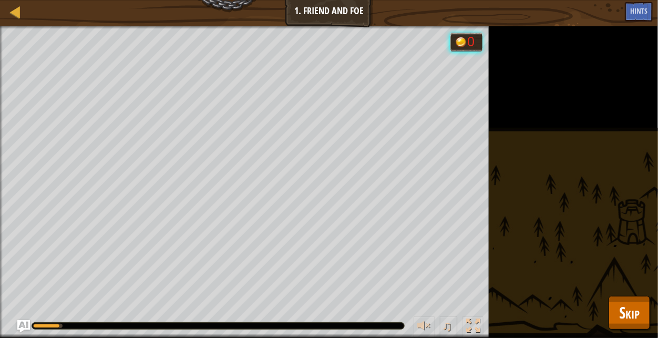 The height and width of the screenshot is (338, 658). What do you see at coordinates (424, 327) in the screenshot?
I see `button: Adjust volume` at bounding box center [424, 327].